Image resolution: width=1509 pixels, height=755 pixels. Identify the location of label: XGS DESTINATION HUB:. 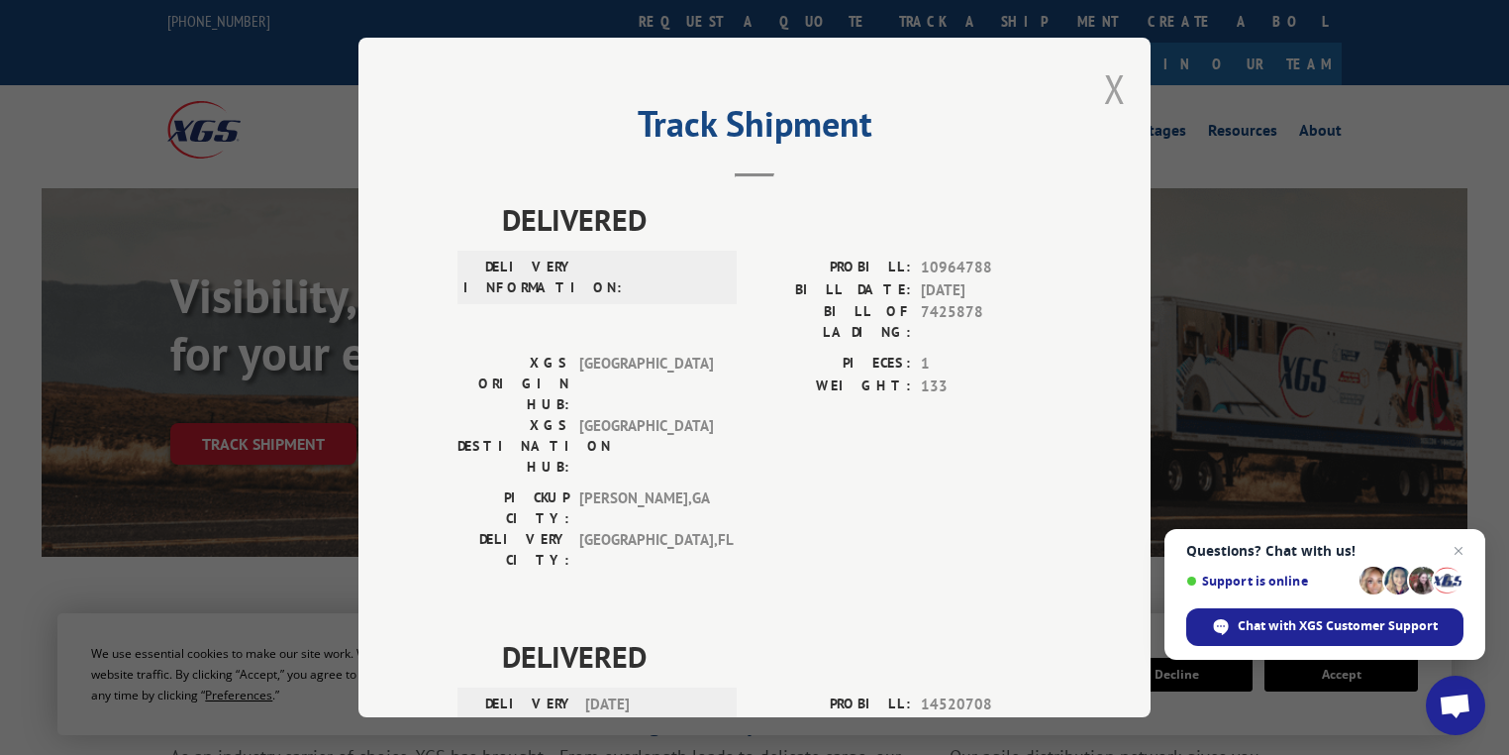
(513, 446).